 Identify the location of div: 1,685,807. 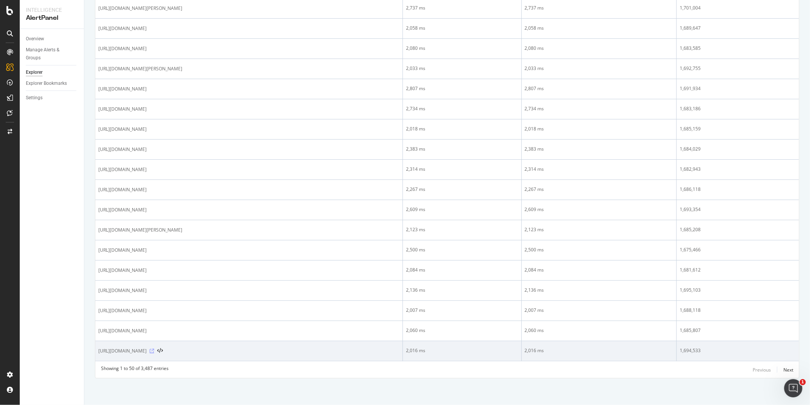
(738, 330).